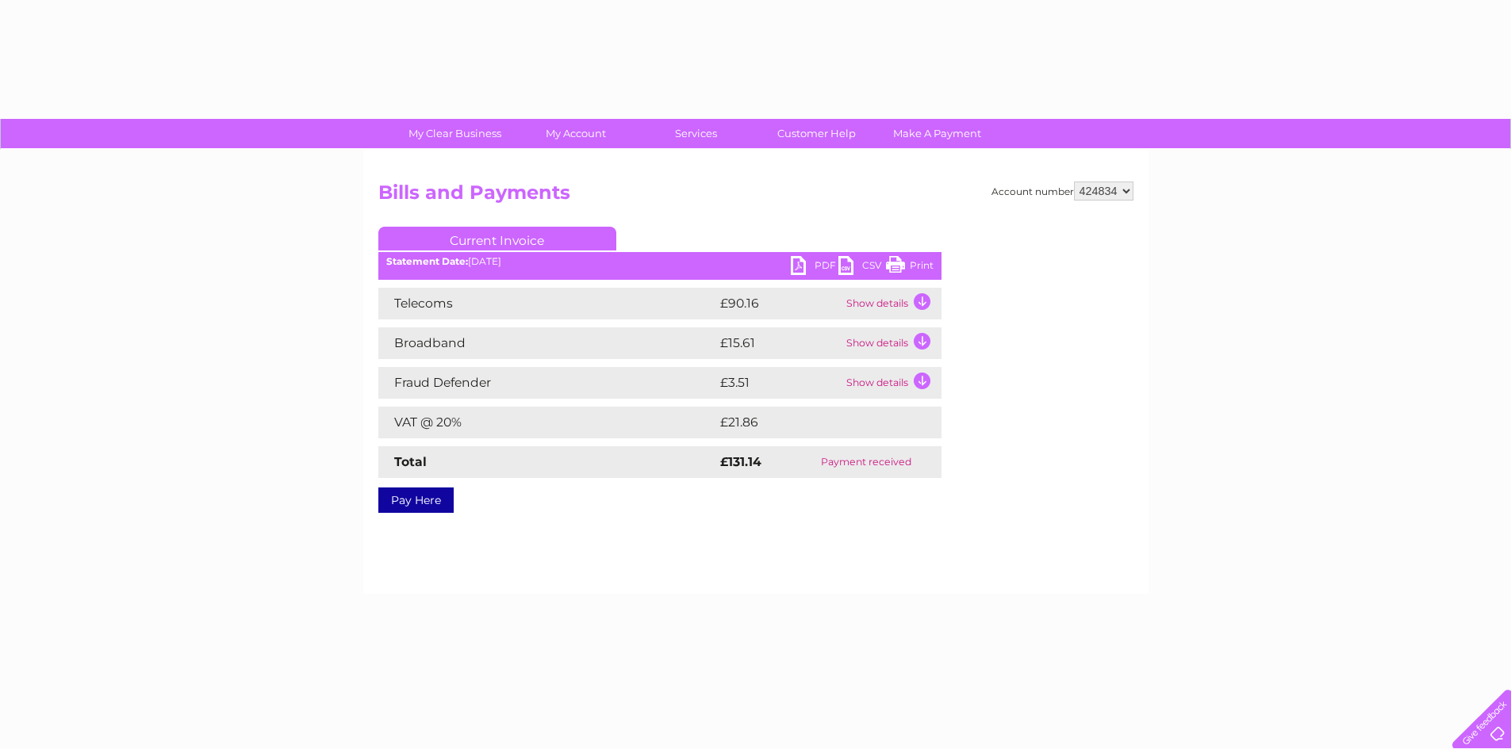  What do you see at coordinates (1062, 191) in the screenshot?
I see `div: Account number` at bounding box center [1062, 191].